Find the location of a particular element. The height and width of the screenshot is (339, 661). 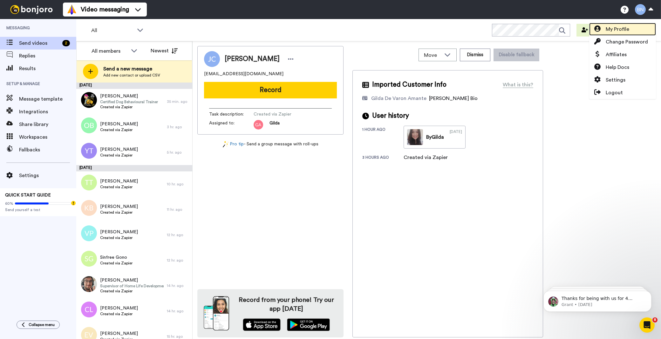

img: download is located at coordinates (216, 314).